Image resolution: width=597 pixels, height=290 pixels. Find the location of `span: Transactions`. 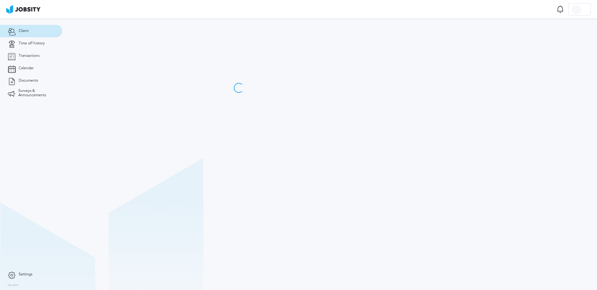

span: Transactions is located at coordinates (29, 56).